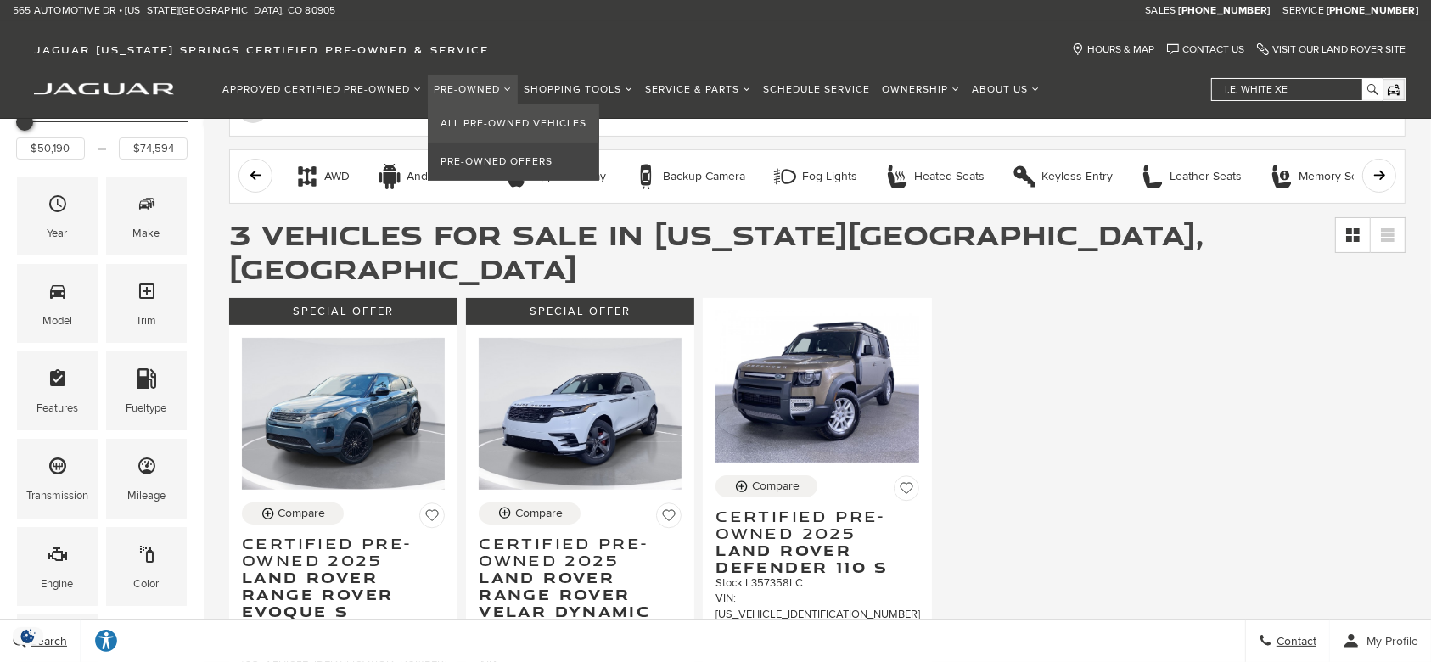  What do you see at coordinates (1062, 176) in the screenshot?
I see `button: Keyless EntryKeyless Entry` at bounding box center [1062, 176].